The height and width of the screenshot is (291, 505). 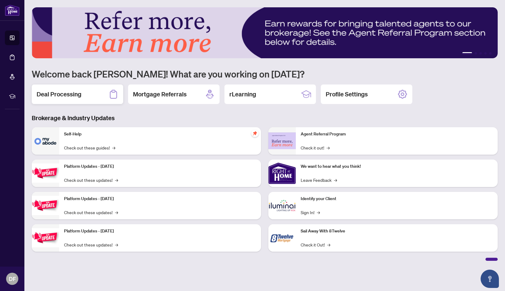 What do you see at coordinates (265, 118) in the screenshot?
I see `h3: Brokerage & Industry Updates` at bounding box center [265, 118].